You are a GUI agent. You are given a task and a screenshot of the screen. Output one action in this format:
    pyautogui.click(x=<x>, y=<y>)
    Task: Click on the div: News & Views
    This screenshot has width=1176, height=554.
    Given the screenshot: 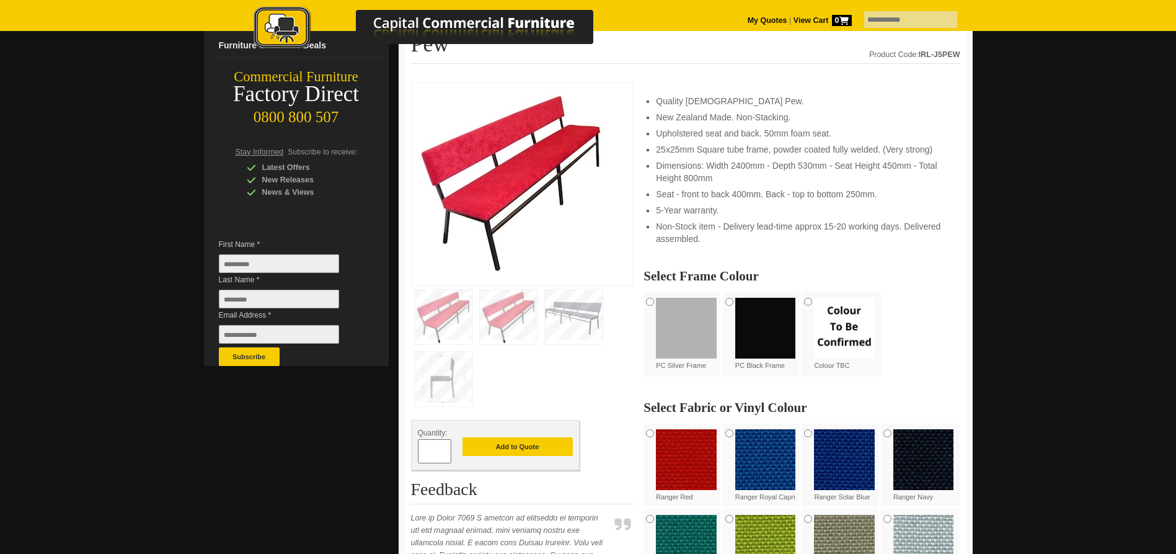 What is the action you would take?
    pyautogui.click(x=306, y=192)
    